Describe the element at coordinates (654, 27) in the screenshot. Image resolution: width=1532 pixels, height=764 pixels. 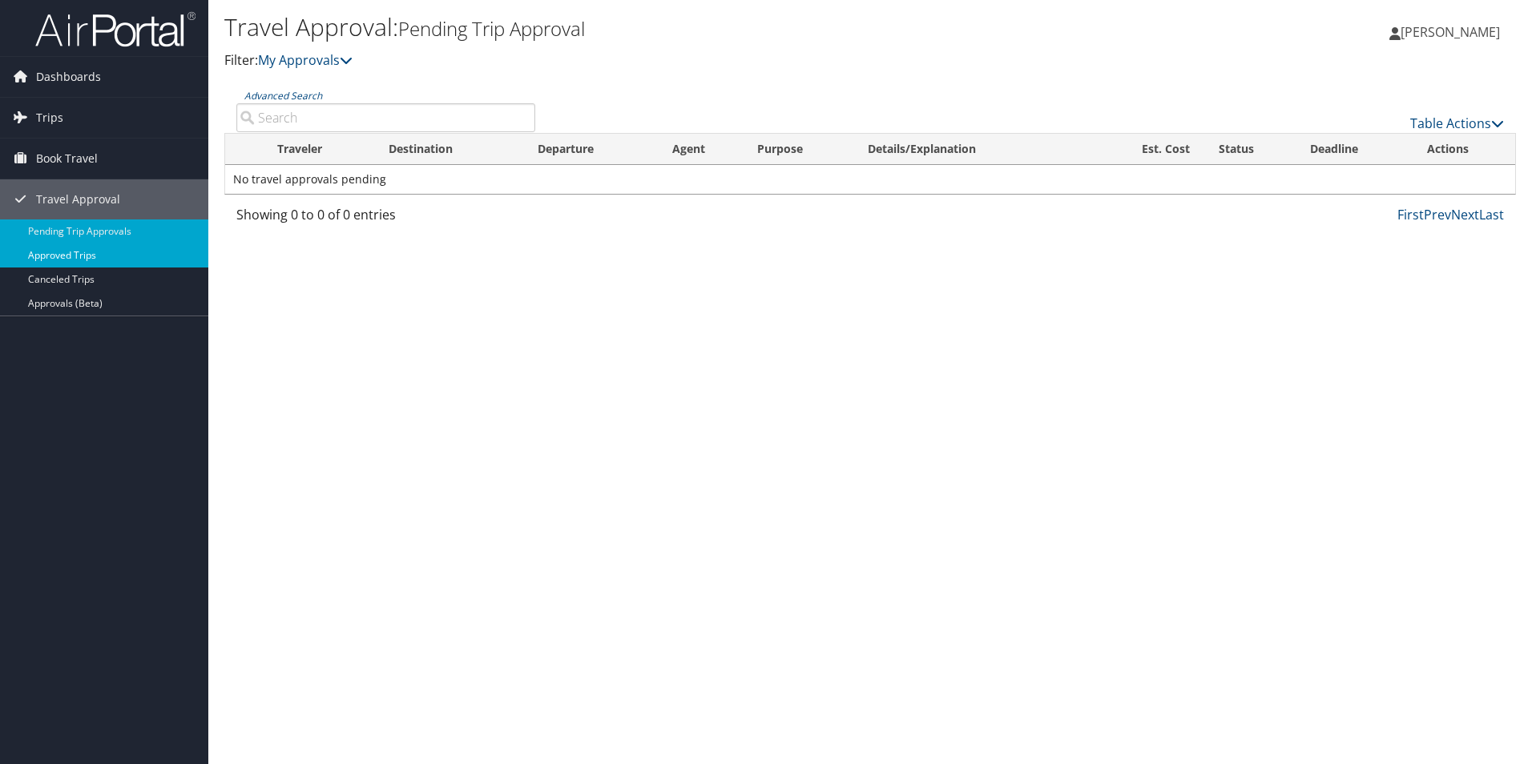
I see `h1: Travel Approval:` at that location.